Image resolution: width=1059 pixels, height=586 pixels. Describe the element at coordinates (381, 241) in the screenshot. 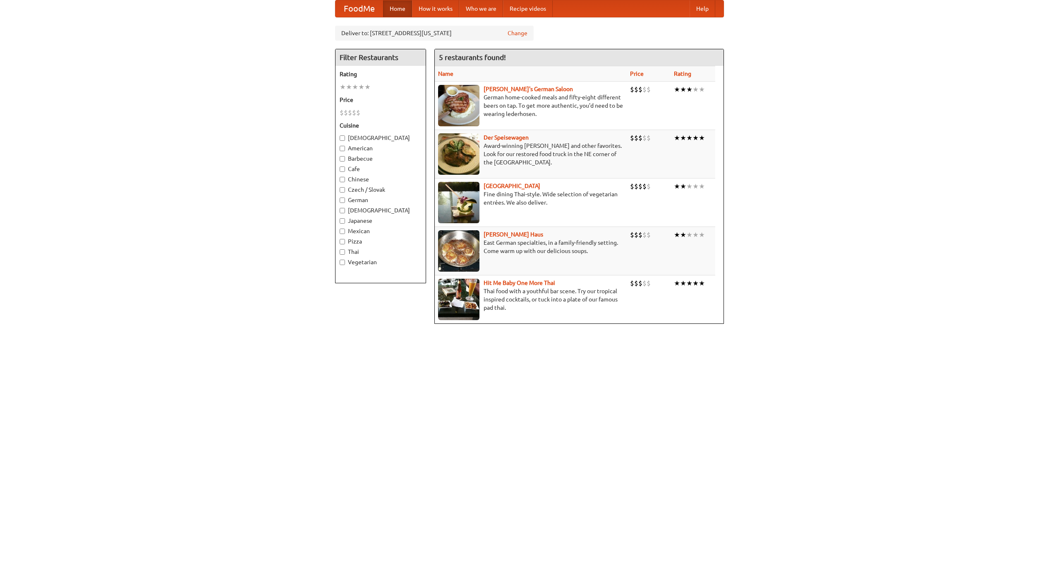

I see `label: Pizza` at that location.